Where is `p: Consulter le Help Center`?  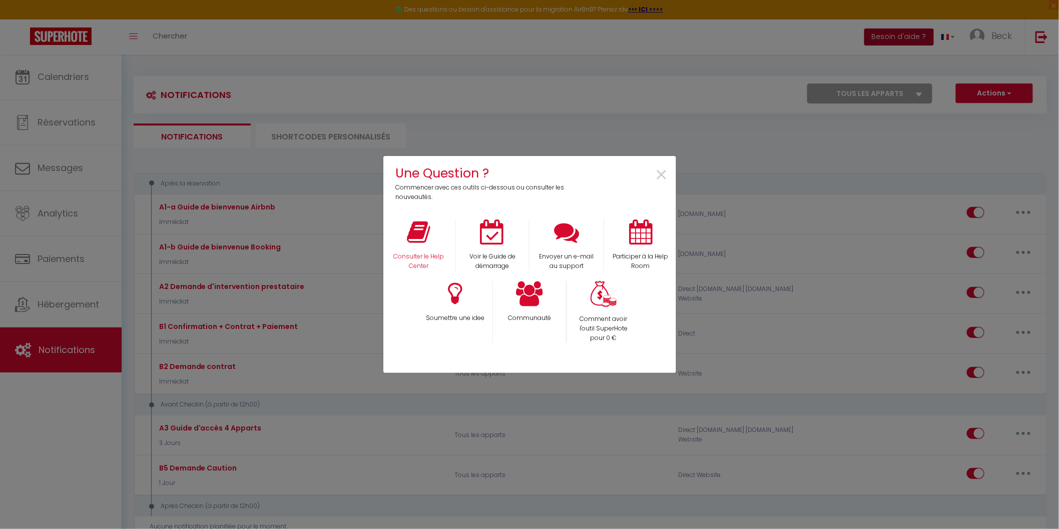
p: Consulter le Help Center is located at coordinates (419, 262).